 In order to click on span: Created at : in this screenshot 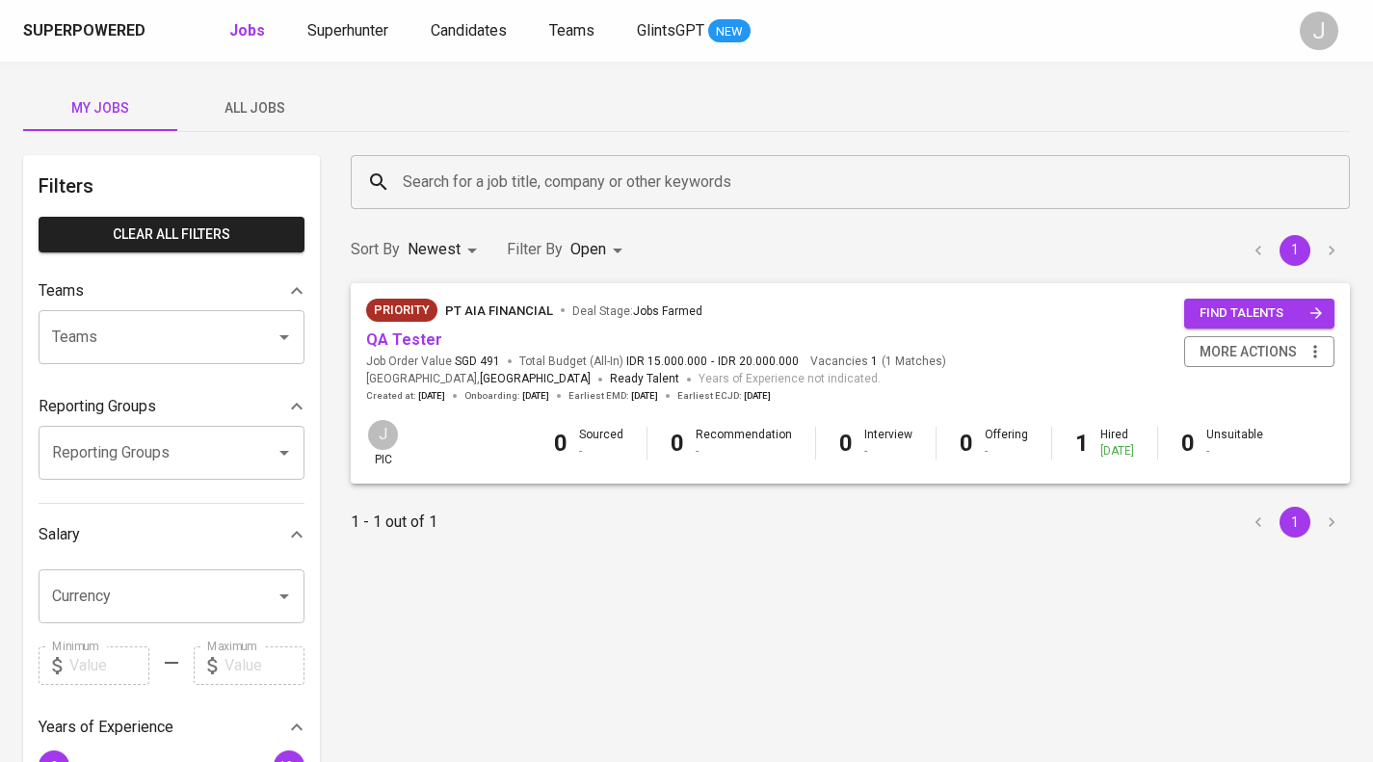, I will do `click(406, 396)`.